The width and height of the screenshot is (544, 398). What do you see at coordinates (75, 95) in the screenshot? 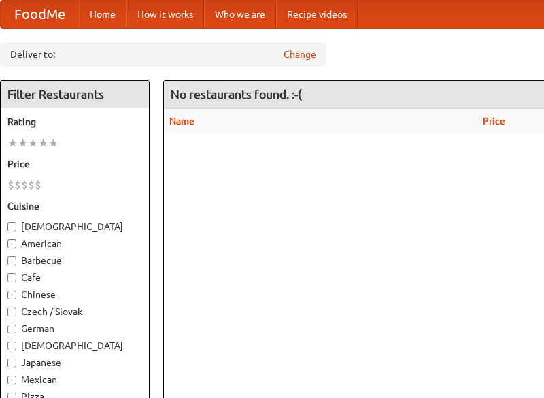
I see `h4: Filter Restaurants` at bounding box center [75, 95].